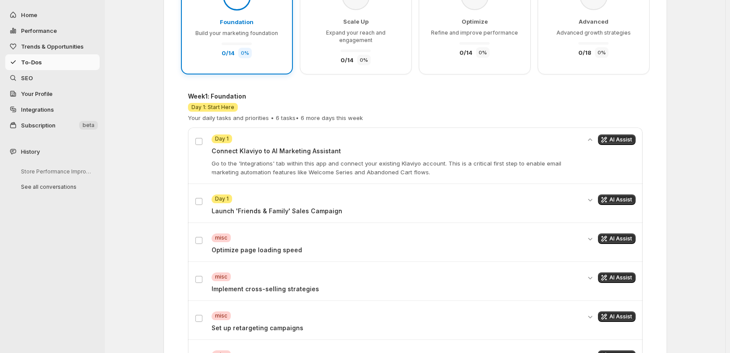 This screenshot has height=353, width=730. I want to click on span: SEO, so click(27, 78).